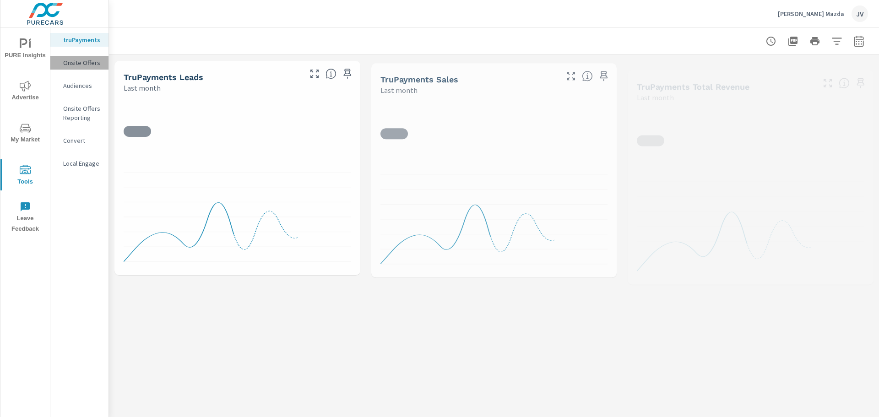 This screenshot has height=417, width=879. Describe the element at coordinates (587, 76) in the screenshot. I see `span: Number of sales matched to a truPayments lead. [Source: This data is sourced from the dealer's DM...` at that location.